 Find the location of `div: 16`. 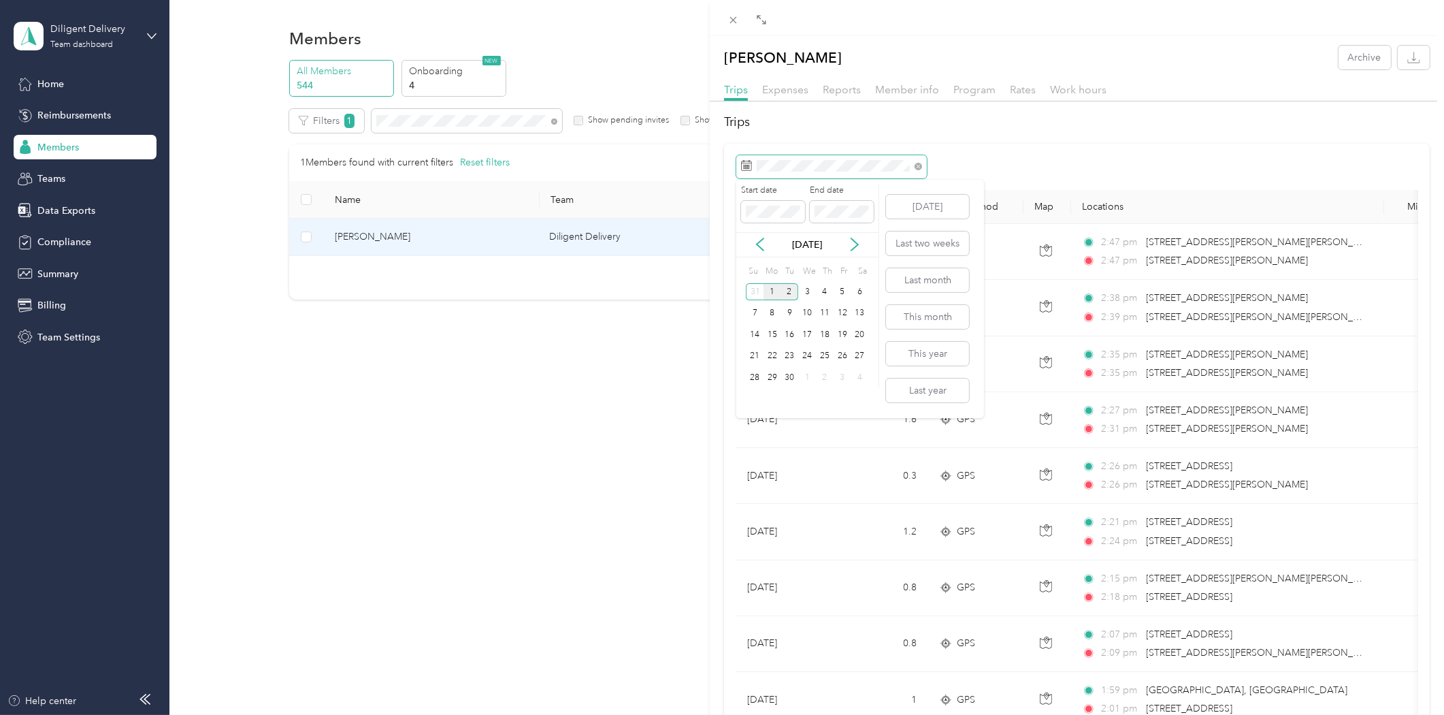

div: 16 is located at coordinates (790, 334).